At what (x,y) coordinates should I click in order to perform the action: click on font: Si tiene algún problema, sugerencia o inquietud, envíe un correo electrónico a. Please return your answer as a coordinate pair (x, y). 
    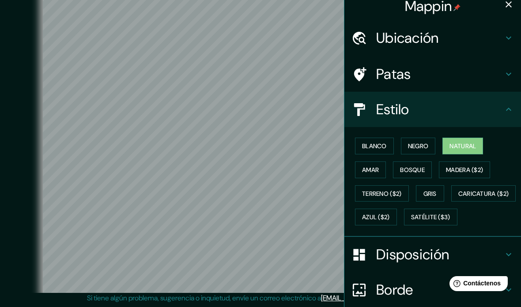
    Looking at the image, I should click on (204, 298).